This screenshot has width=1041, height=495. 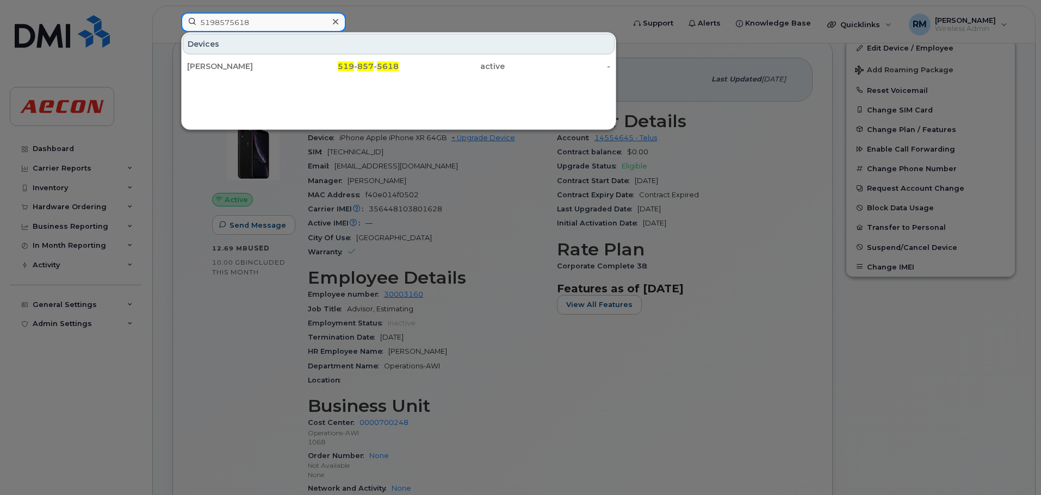 What do you see at coordinates (388, 66) in the screenshot?
I see `span: 5618` at bounding box center [388, 66].